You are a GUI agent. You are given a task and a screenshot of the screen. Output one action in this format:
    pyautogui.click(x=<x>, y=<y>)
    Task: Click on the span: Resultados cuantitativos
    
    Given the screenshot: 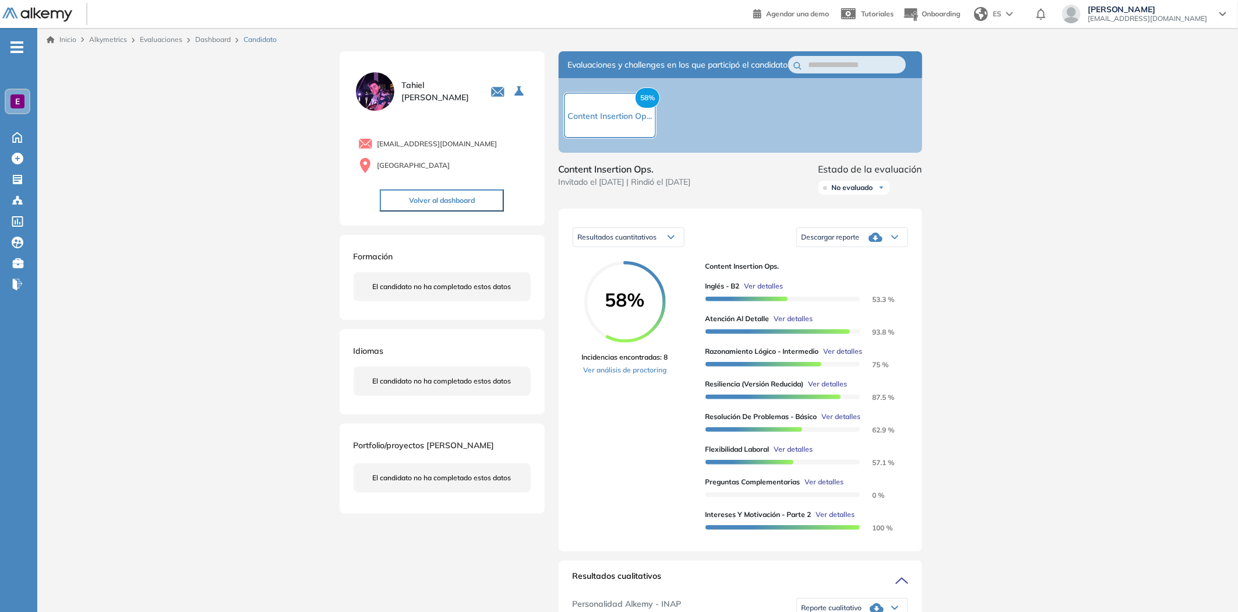 What is the action you would take?
    pyautogui.click(x=617, y=236)
    